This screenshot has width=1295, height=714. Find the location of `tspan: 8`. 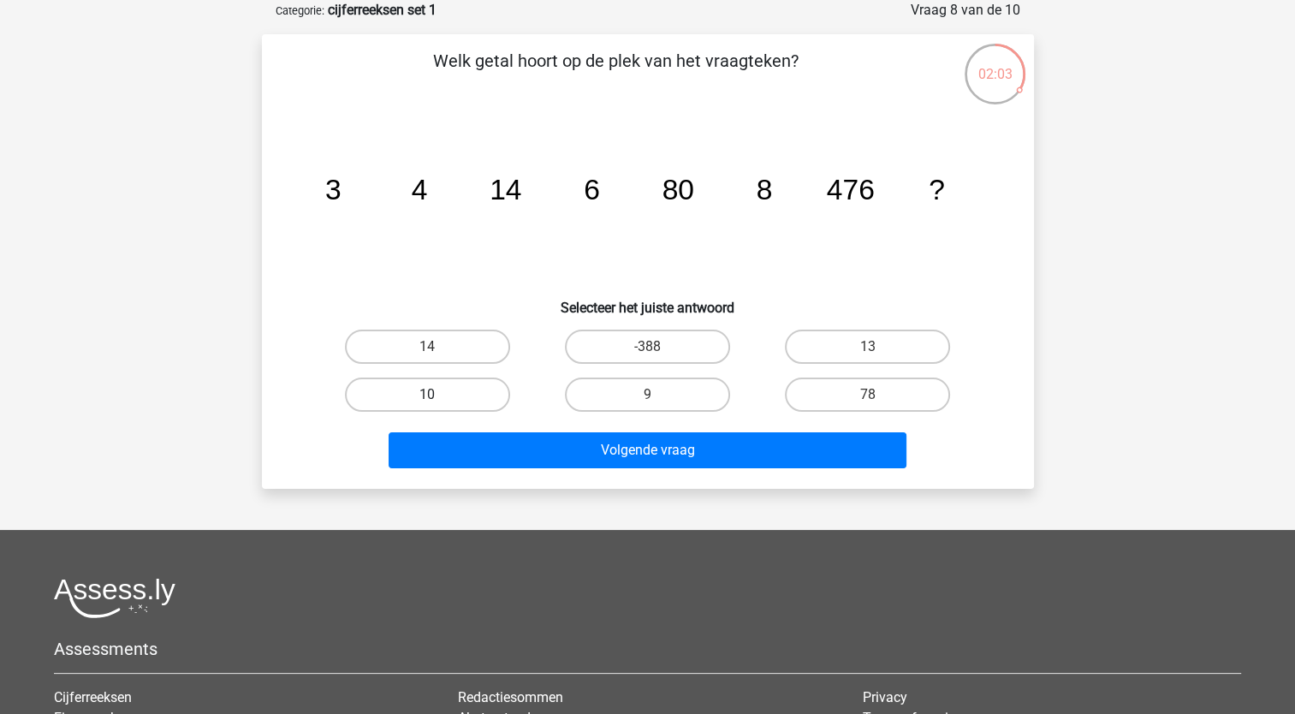

tspan: 8 is located at coordinates (763, 189).